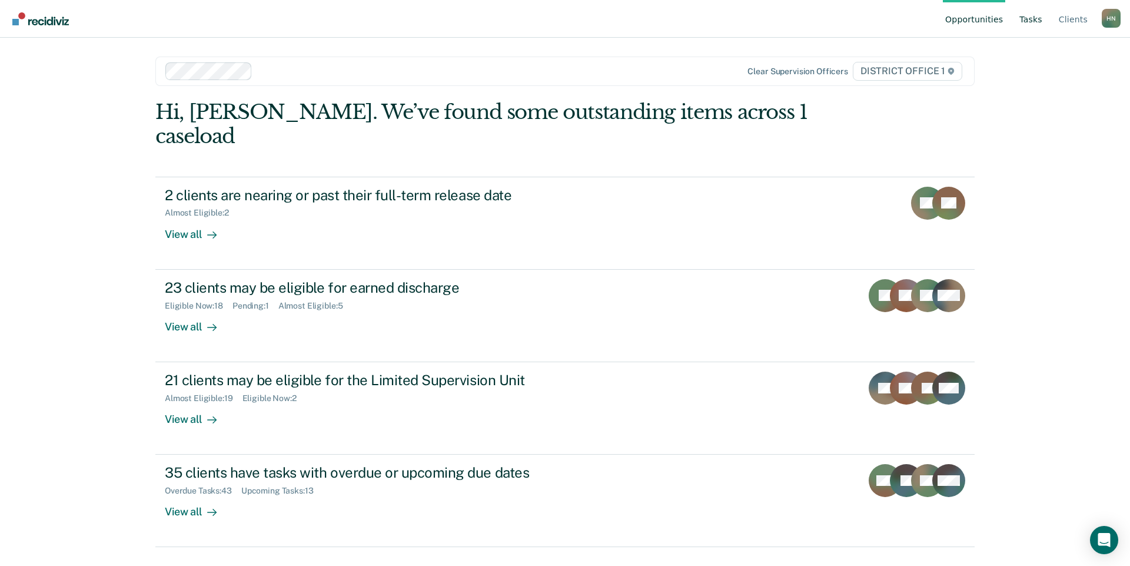  I want to click on img: Recidiviz, so click(41, 19).